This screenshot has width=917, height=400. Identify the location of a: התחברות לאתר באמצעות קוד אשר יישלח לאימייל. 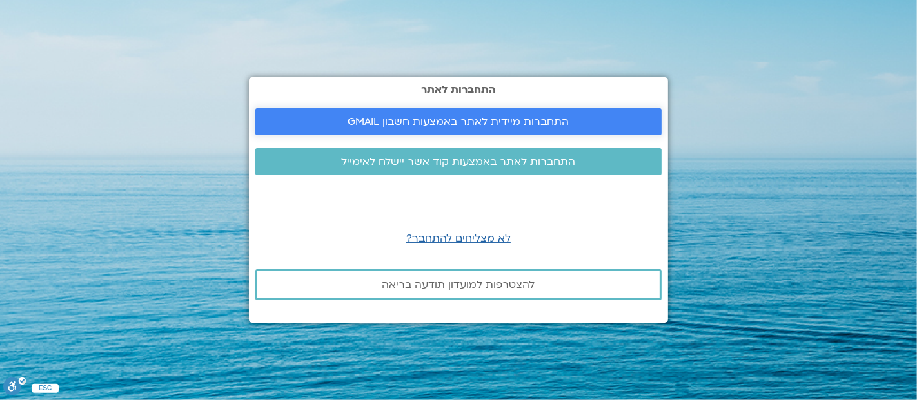
(458, 162).